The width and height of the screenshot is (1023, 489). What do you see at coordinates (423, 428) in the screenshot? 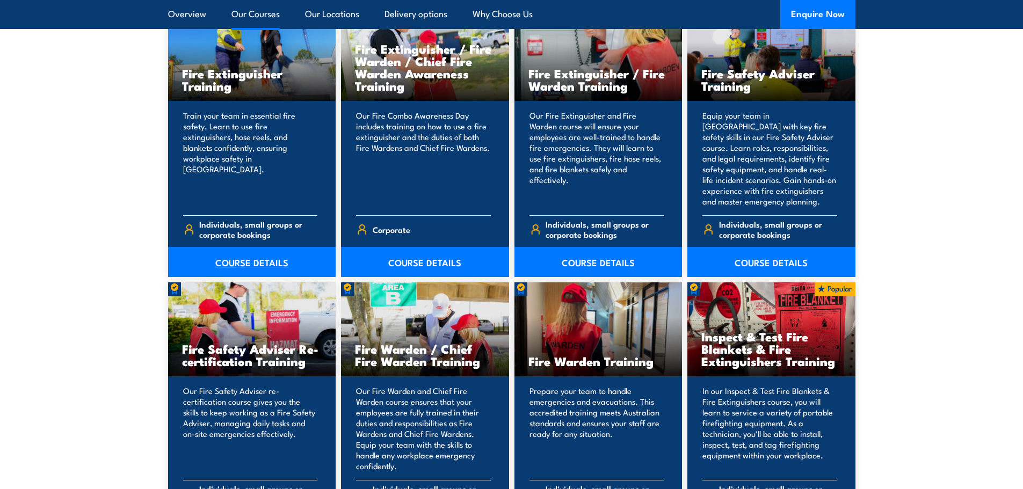
I see `p: Our Fire Warden and Chief Fire Warden course ensures that your employees are fully trained in the...` at bounding box center [423, 428].